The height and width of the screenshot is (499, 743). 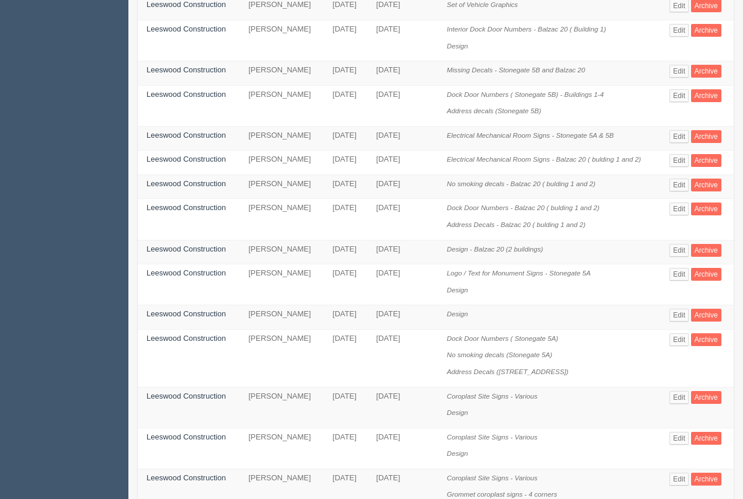 I want to click on i: Grommet coroplast signs - 4 corners, so click(x=501, y=494).